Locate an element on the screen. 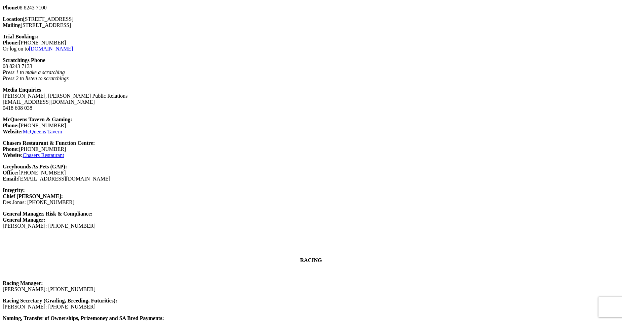 This screenshot has width=622, height=322. p: 08 8243 7100 is located at coordinates (311, 8).